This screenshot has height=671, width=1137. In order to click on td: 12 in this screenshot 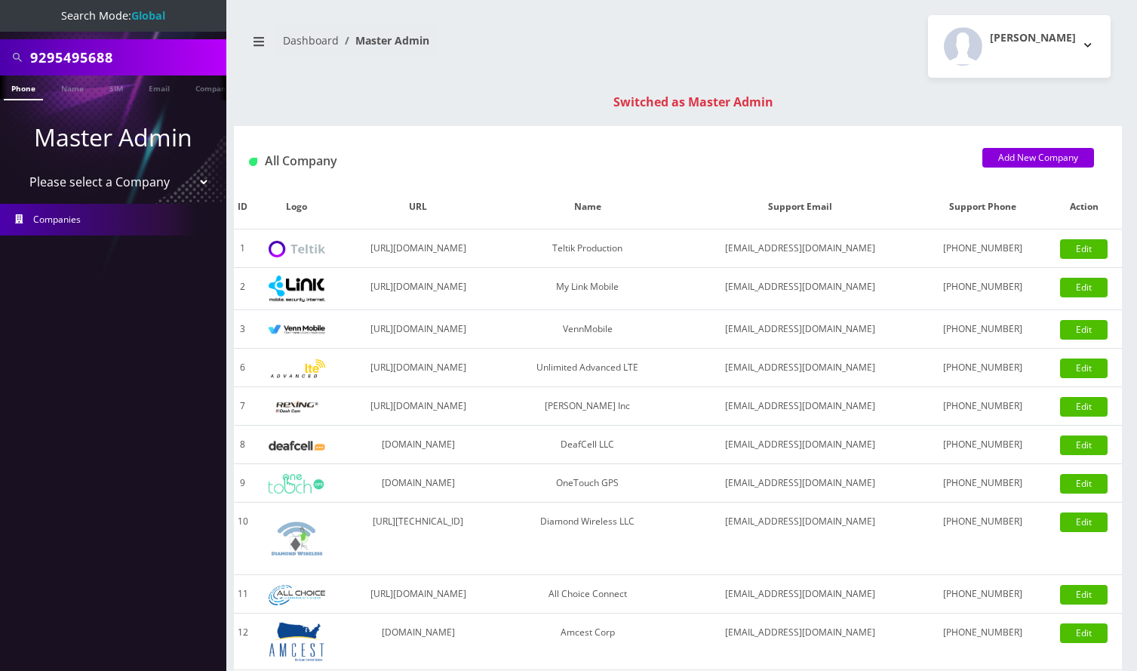, I will do `click(243, 641)`.